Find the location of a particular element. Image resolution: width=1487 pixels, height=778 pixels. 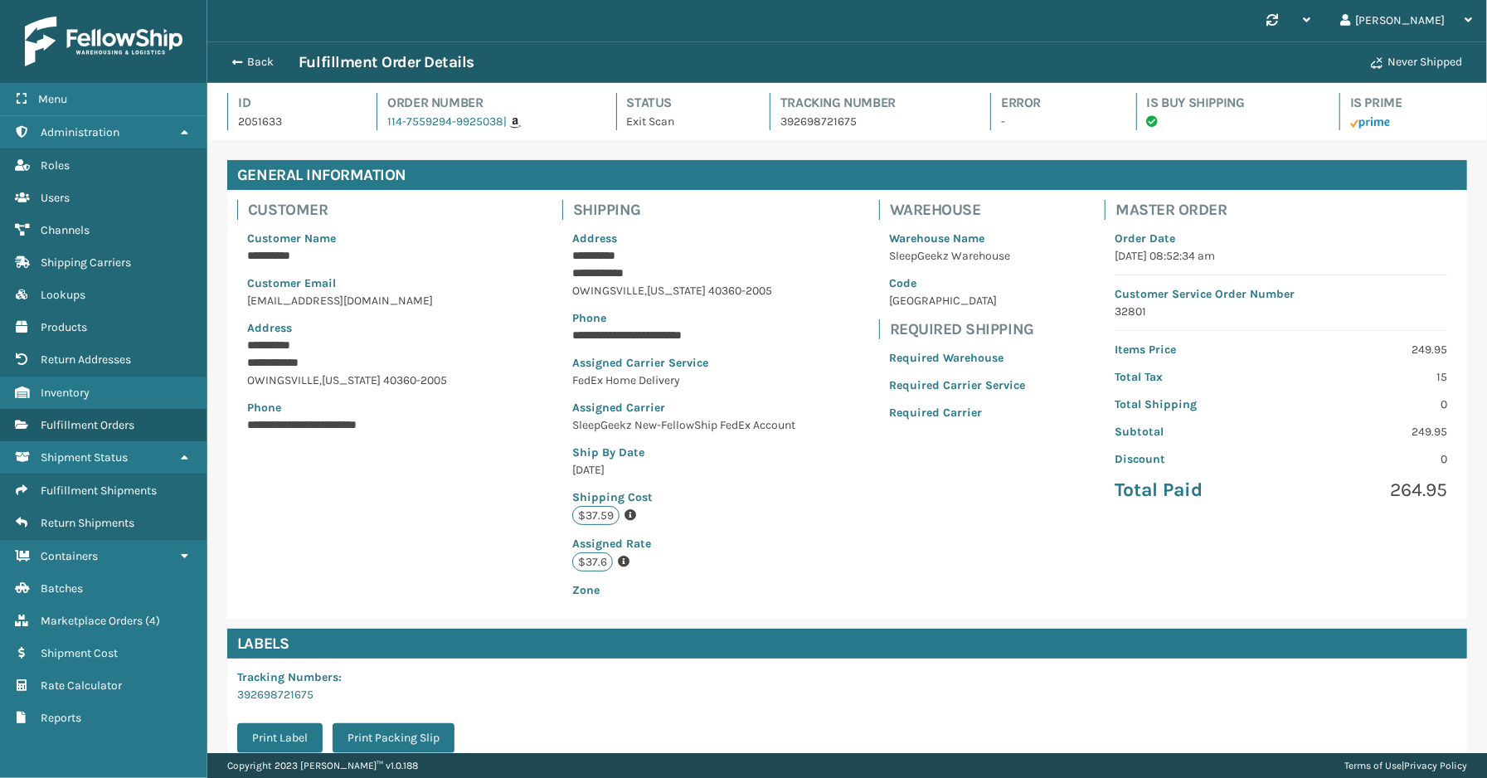

span: OWINGSVILLE is located at coordinates (608, 290).